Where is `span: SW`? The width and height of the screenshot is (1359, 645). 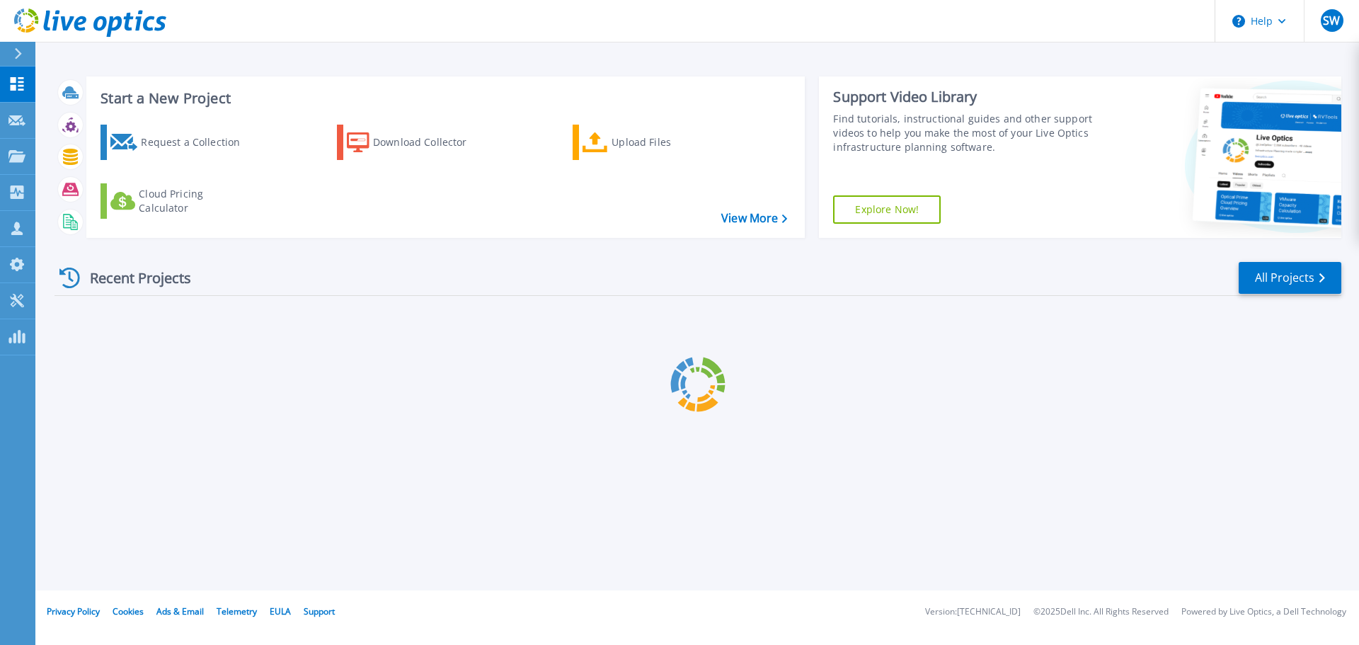
span: SW is located at coordinates (1332, 21).